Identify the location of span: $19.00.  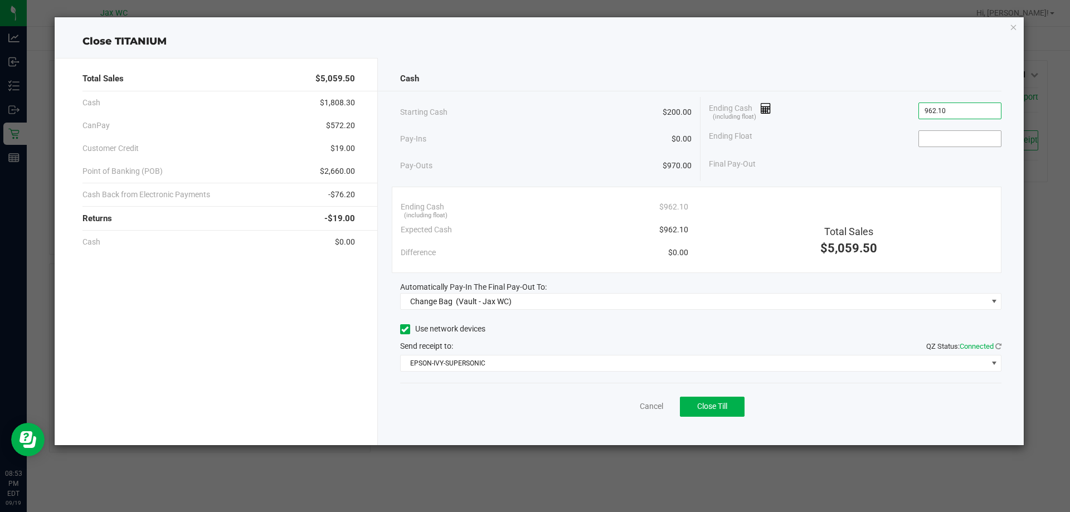
(343, 148).